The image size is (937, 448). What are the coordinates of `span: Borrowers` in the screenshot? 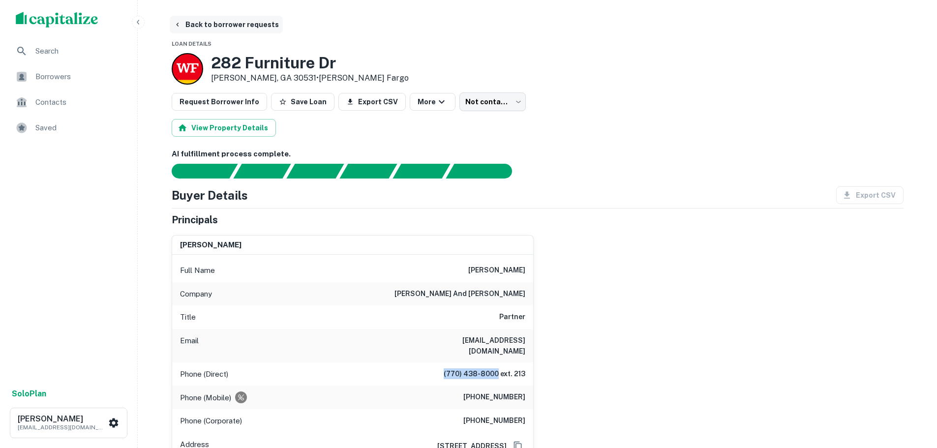 It's located at (79, 77).